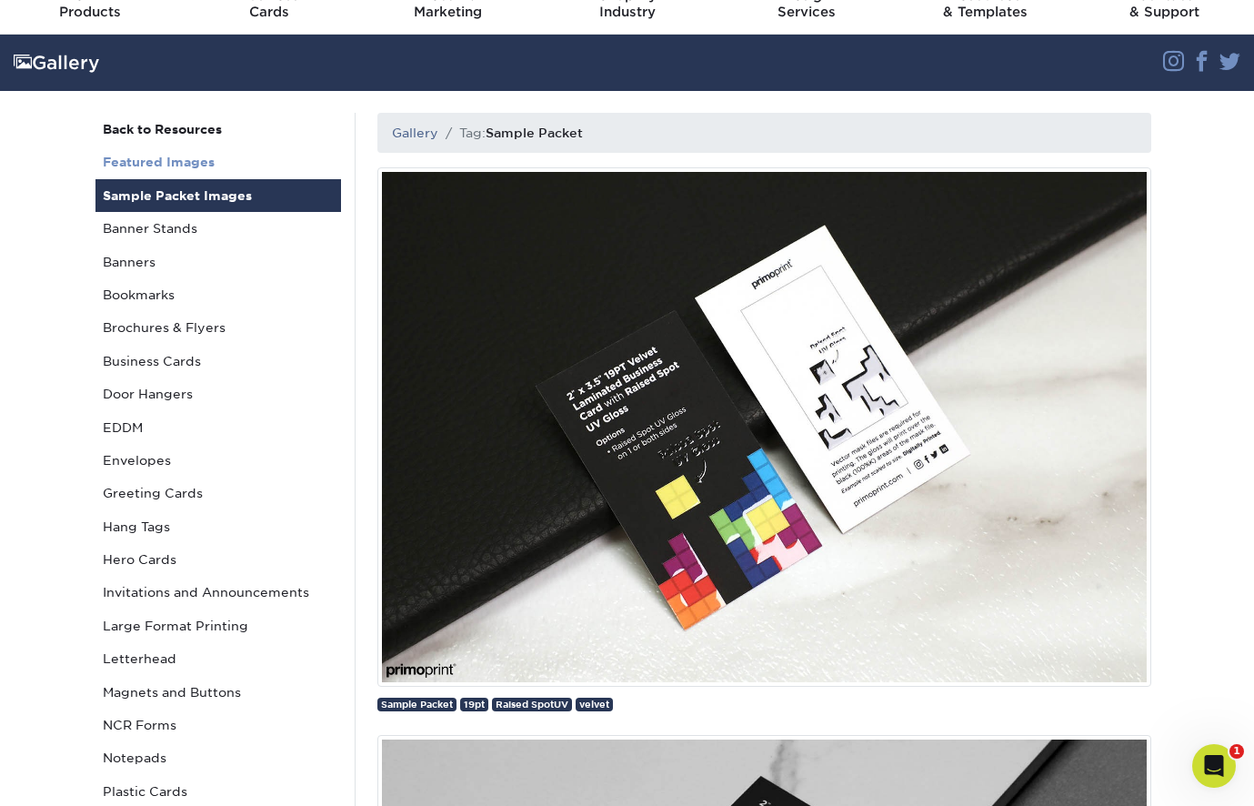 The height and width of the screenshot is (806, 1254). I want to click on a: Business Cards, so click(218, 361).